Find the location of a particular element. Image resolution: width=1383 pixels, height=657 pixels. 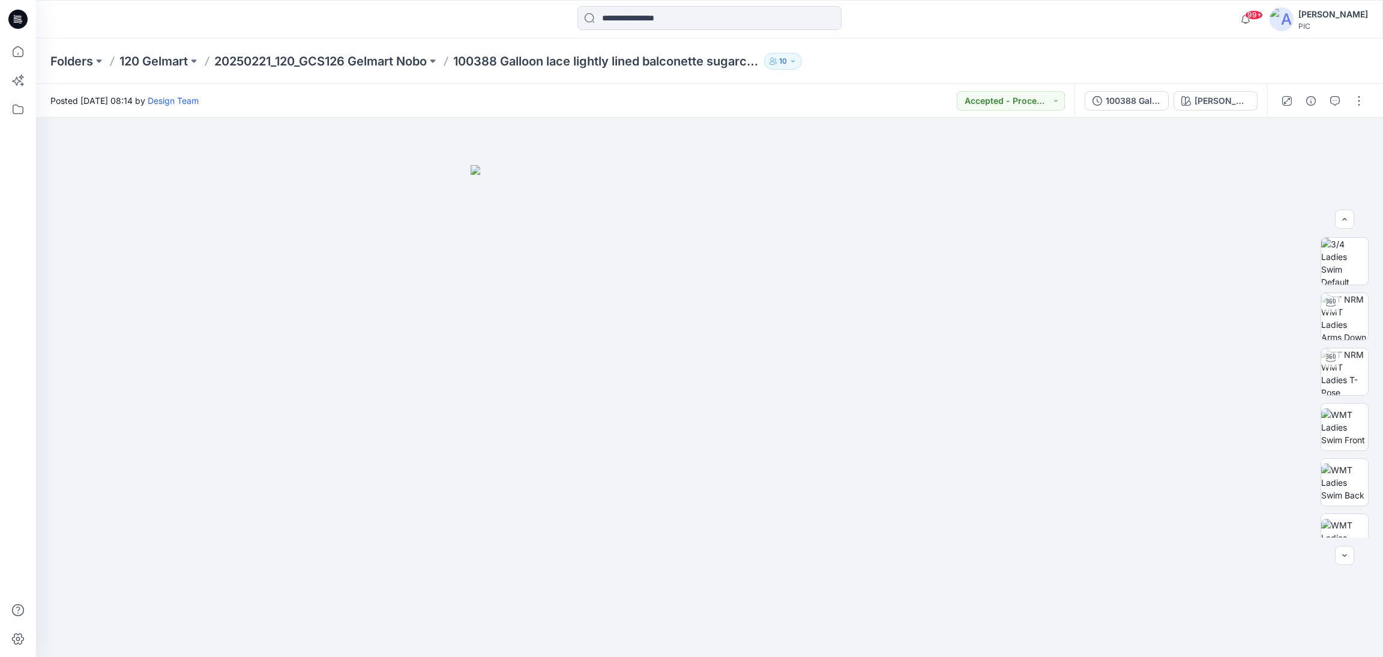

img: TT NRM WMT Ladies Arms Down is located at coordinates (1345, 316).